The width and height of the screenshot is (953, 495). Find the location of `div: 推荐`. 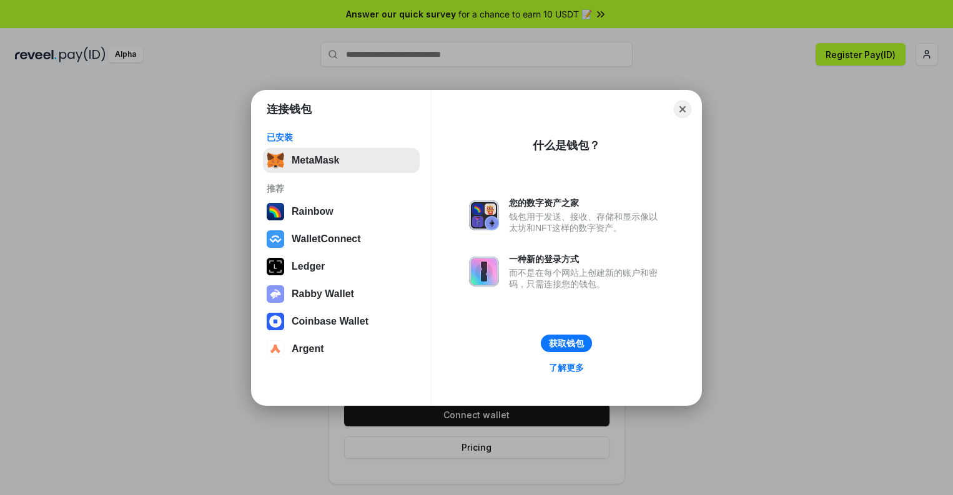

div: 推荐 is located at coordinates (341, 189).